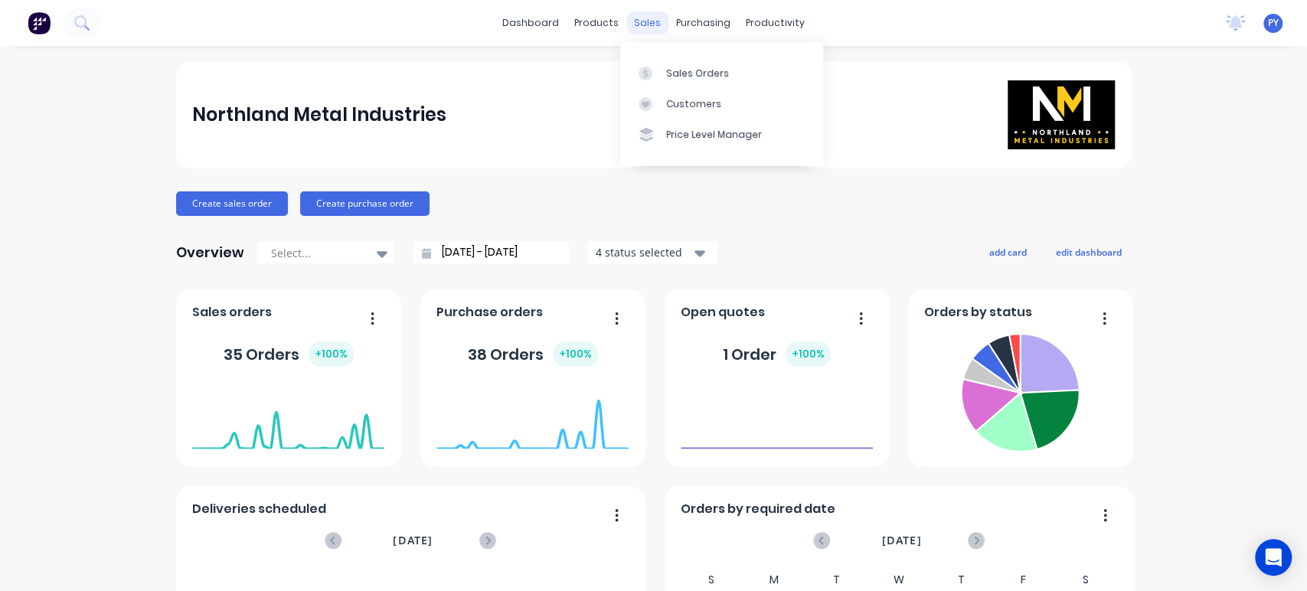  I want to click on img: Factory, so click(39, 23).